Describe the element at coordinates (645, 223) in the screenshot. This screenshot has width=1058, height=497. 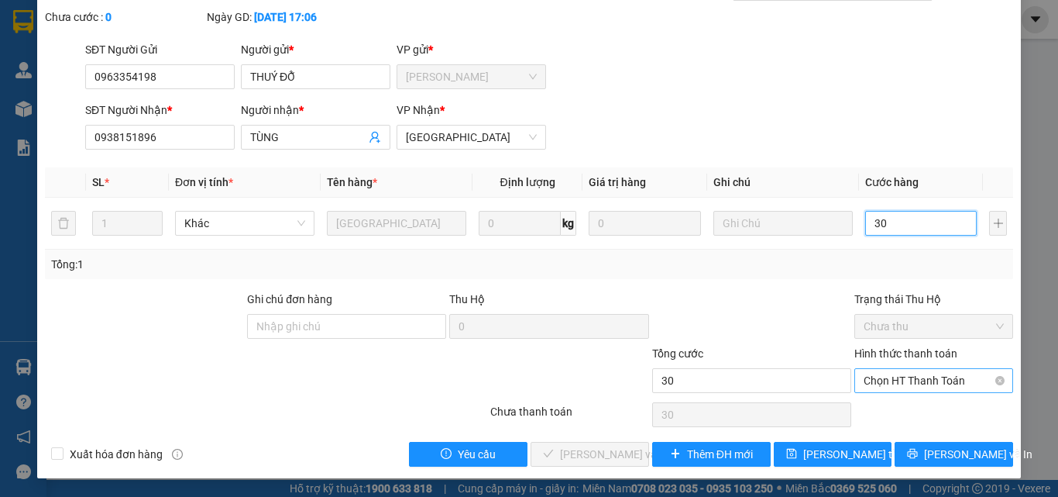
I see `input: 0` at that location.